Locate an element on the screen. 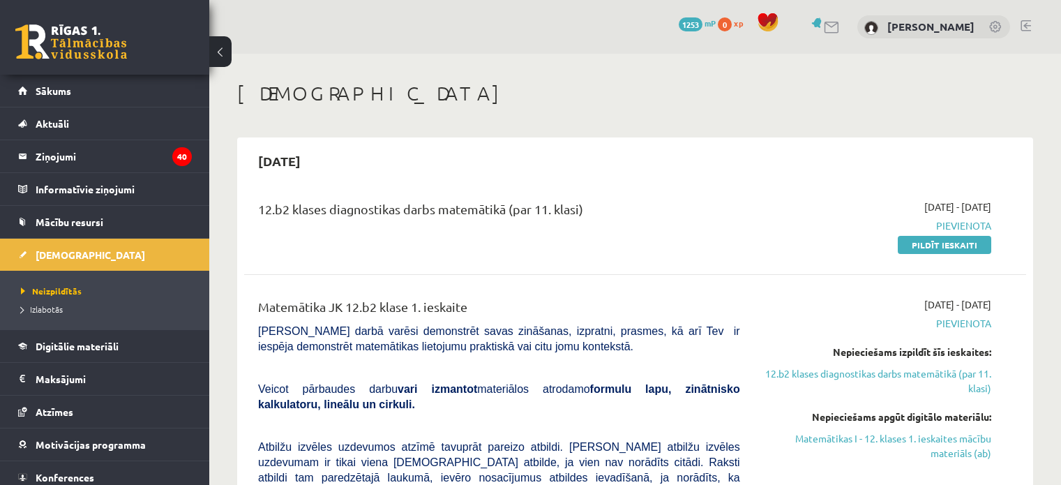  a: Pildīt ieskaiti is located at coordinates (944, 245).